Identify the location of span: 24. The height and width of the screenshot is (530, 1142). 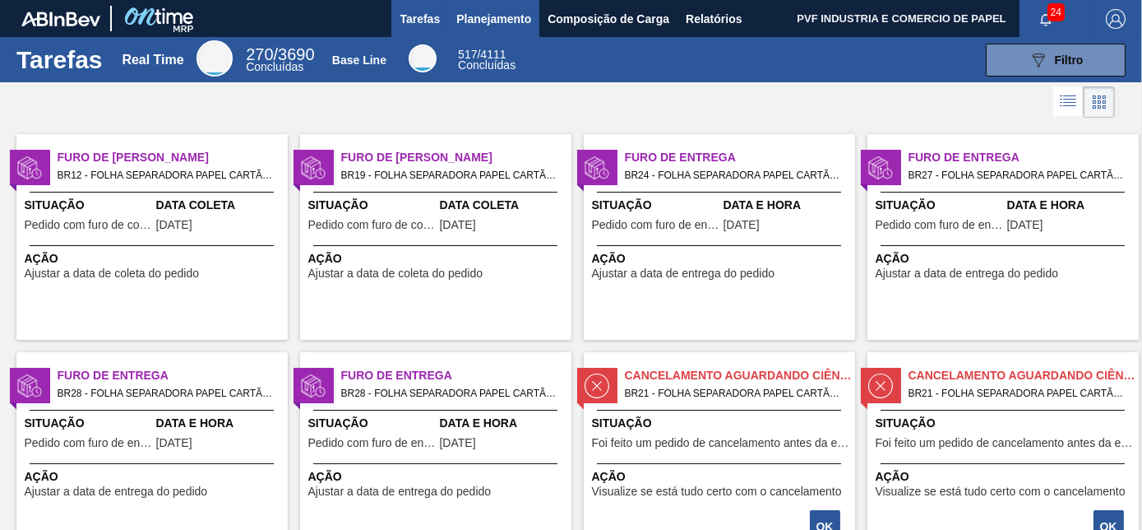
(1056, 12).